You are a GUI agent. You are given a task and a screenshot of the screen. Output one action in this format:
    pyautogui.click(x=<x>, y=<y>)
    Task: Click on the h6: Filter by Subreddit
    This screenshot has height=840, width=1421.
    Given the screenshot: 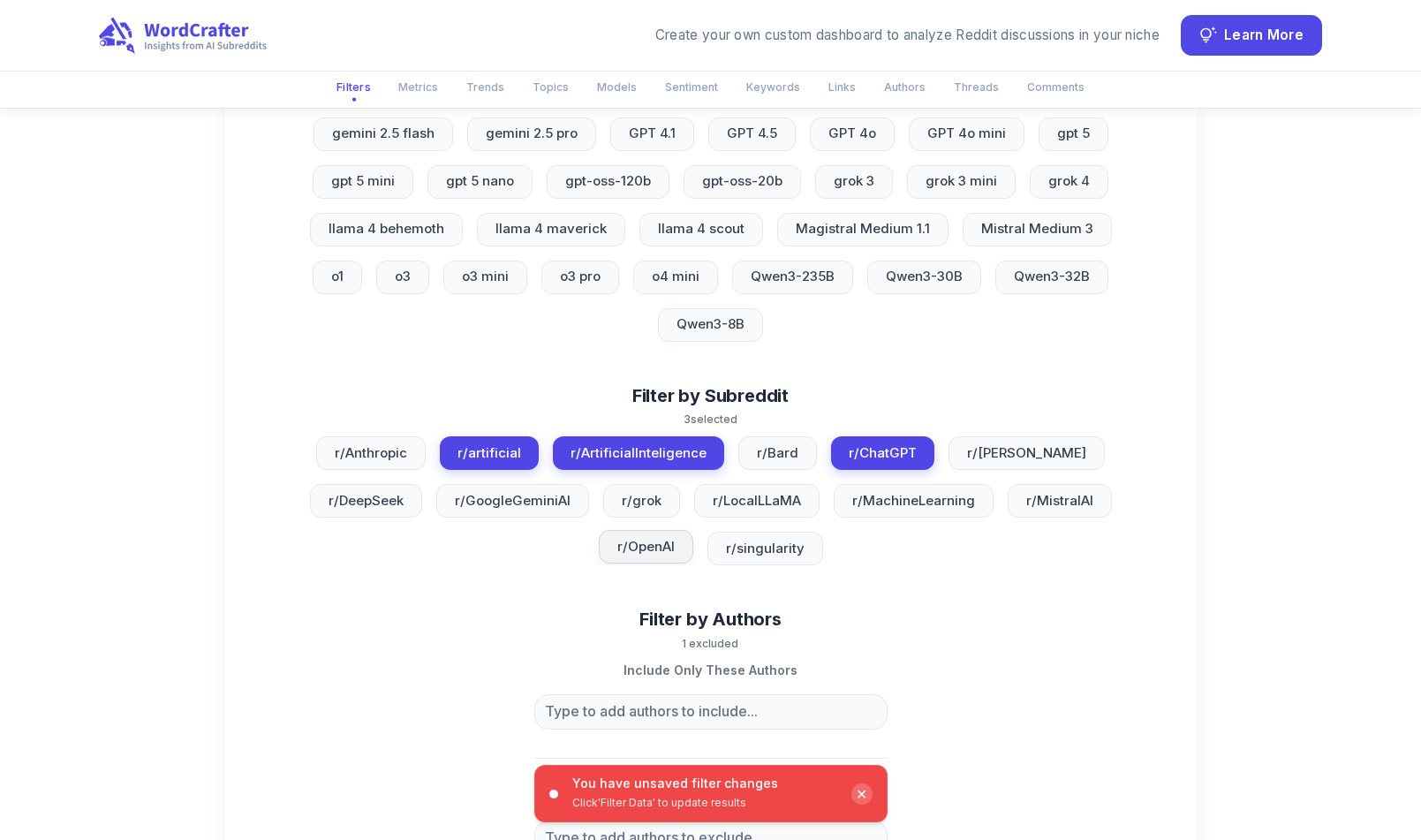 What is the action you would take?
    pyautogui.click(x=710, y=396)
    